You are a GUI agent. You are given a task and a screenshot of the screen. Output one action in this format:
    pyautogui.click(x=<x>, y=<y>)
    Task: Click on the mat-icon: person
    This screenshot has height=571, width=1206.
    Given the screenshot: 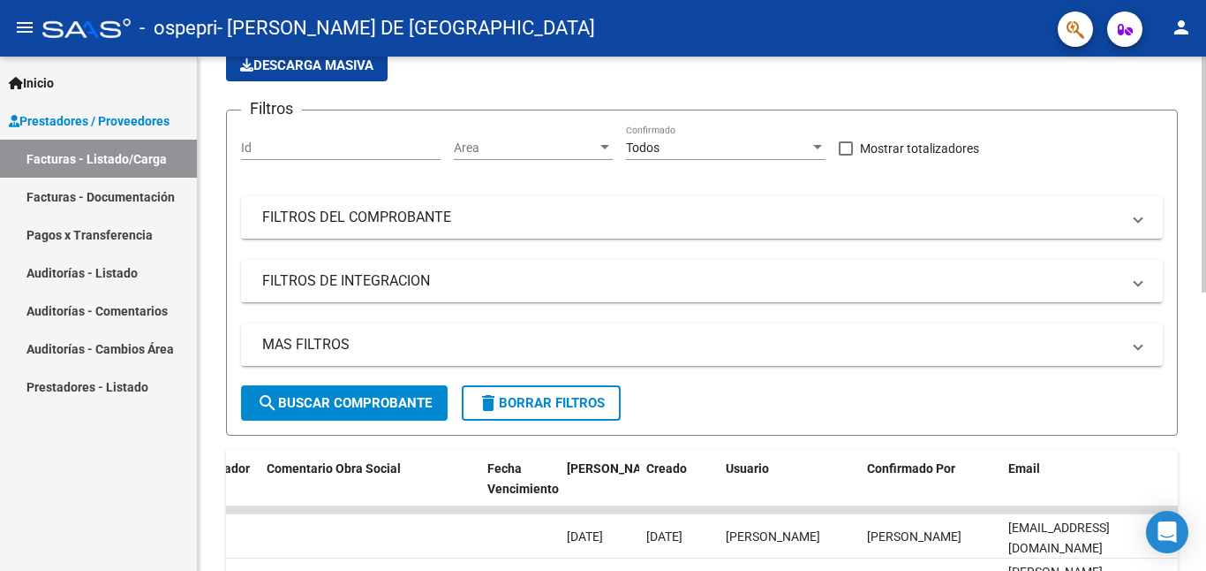 What is the action you would take?
    pyautogui.click(x=1182, y=27)
    